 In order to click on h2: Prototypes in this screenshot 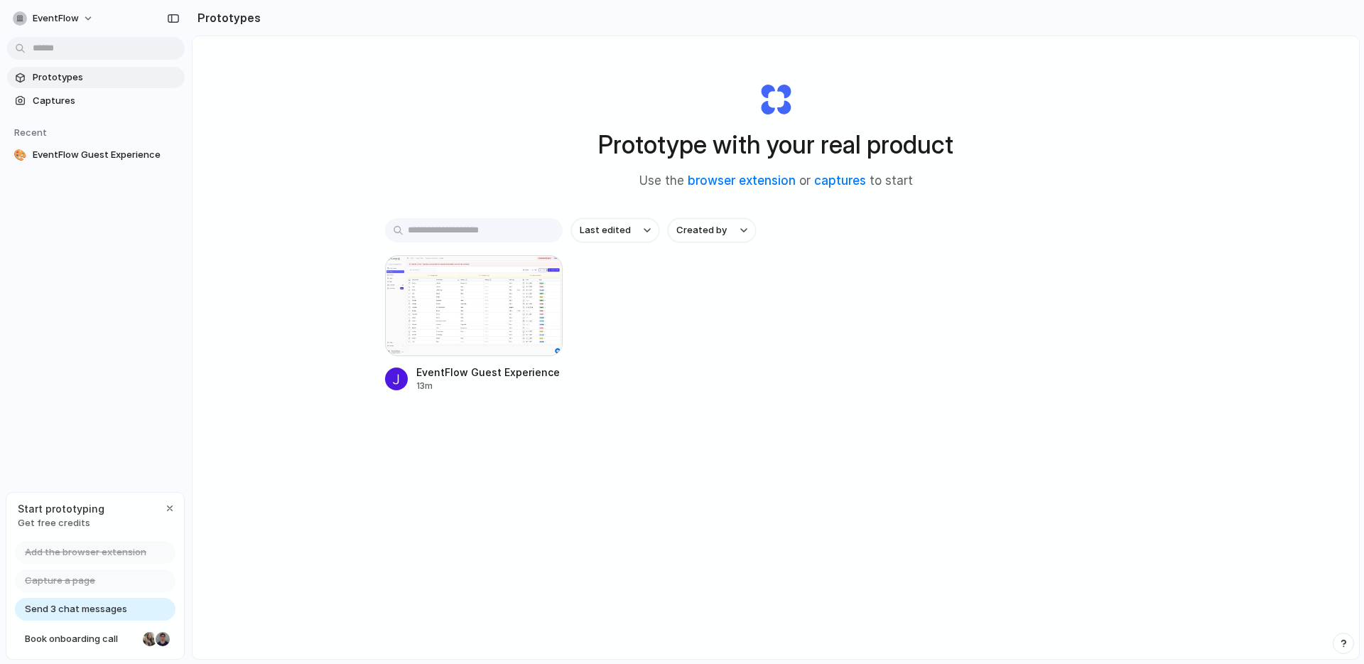, I will do `click(226, 18)`.